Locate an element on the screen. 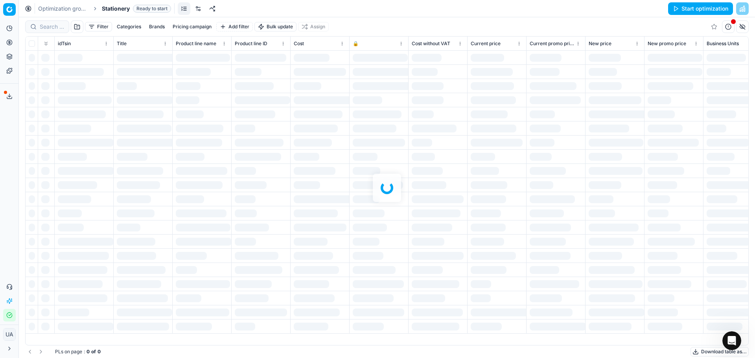  span: Stationery is located at coordinates (116, 9).